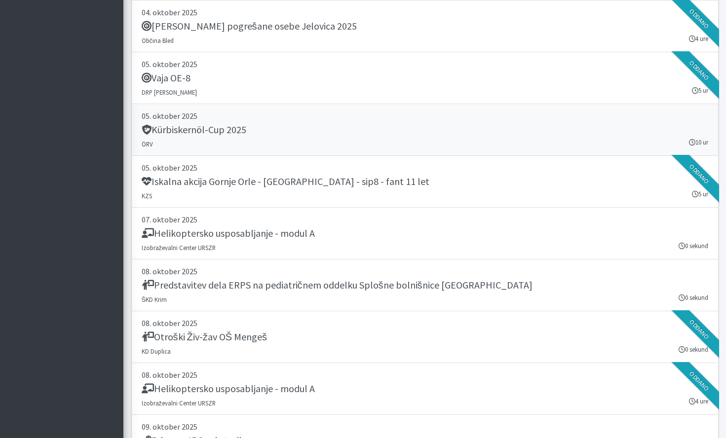  What do you see at coordinates (425, 12) in the screenshot?
I see `p: 04. oktober 2025` at bounding box center [425, 12].